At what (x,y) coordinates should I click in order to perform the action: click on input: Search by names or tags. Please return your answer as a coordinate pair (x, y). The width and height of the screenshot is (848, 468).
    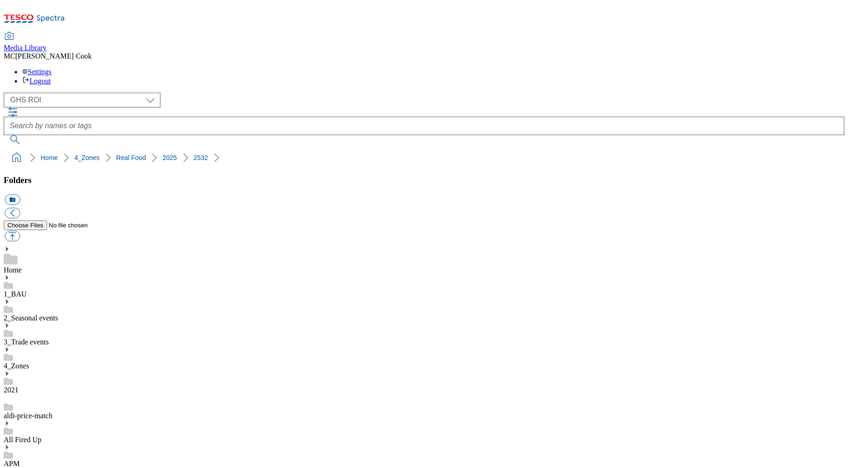
    Looking at the image, I should click on (424, 126).